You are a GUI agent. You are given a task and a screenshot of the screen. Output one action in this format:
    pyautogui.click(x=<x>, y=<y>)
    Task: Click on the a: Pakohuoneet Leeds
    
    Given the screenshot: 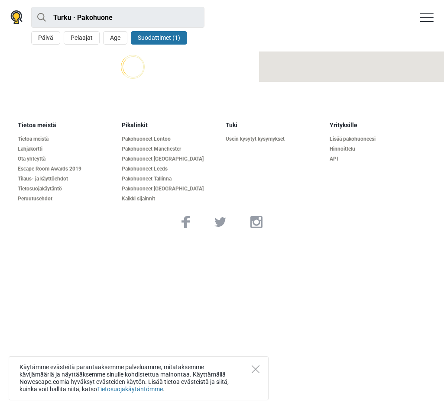 What is the action you would take?
    pyautogui.click(x=170, y=169)
    